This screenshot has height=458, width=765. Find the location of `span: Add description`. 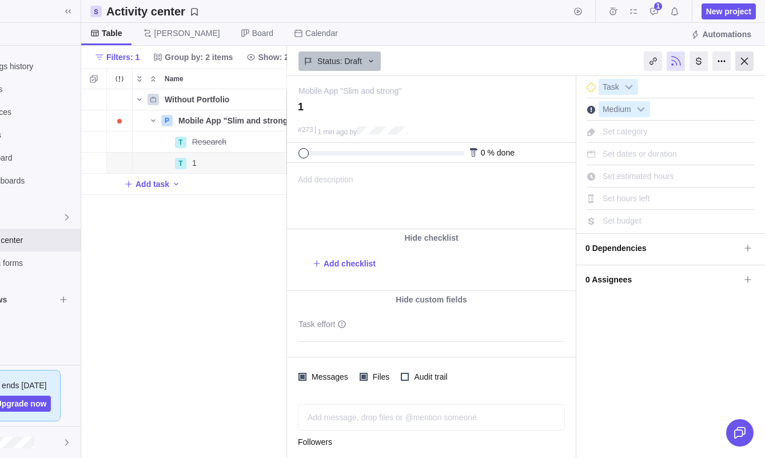

span: Add description is located at coordinates (320, 196).